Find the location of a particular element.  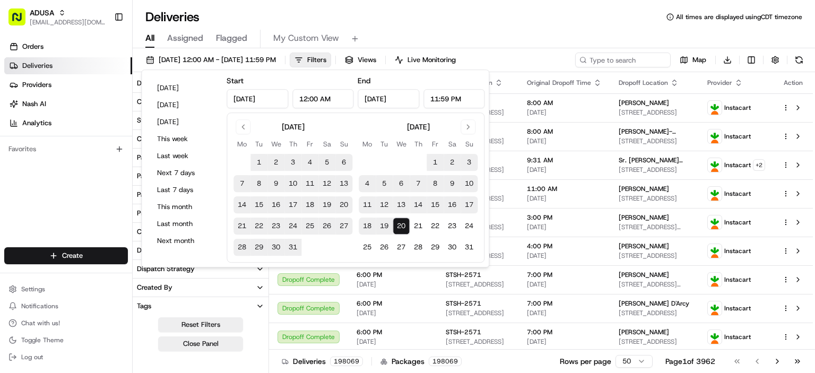

button: 23 is located at coordinates (276, 226).